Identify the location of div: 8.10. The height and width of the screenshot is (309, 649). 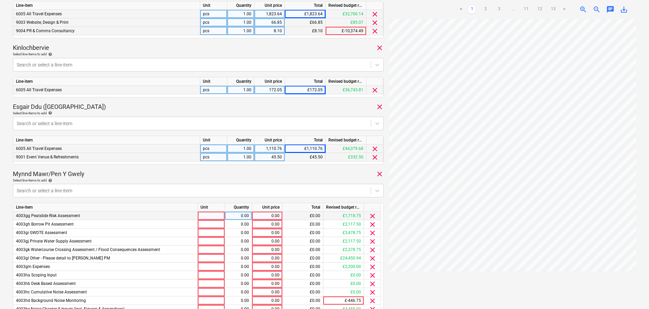
(269, 31).